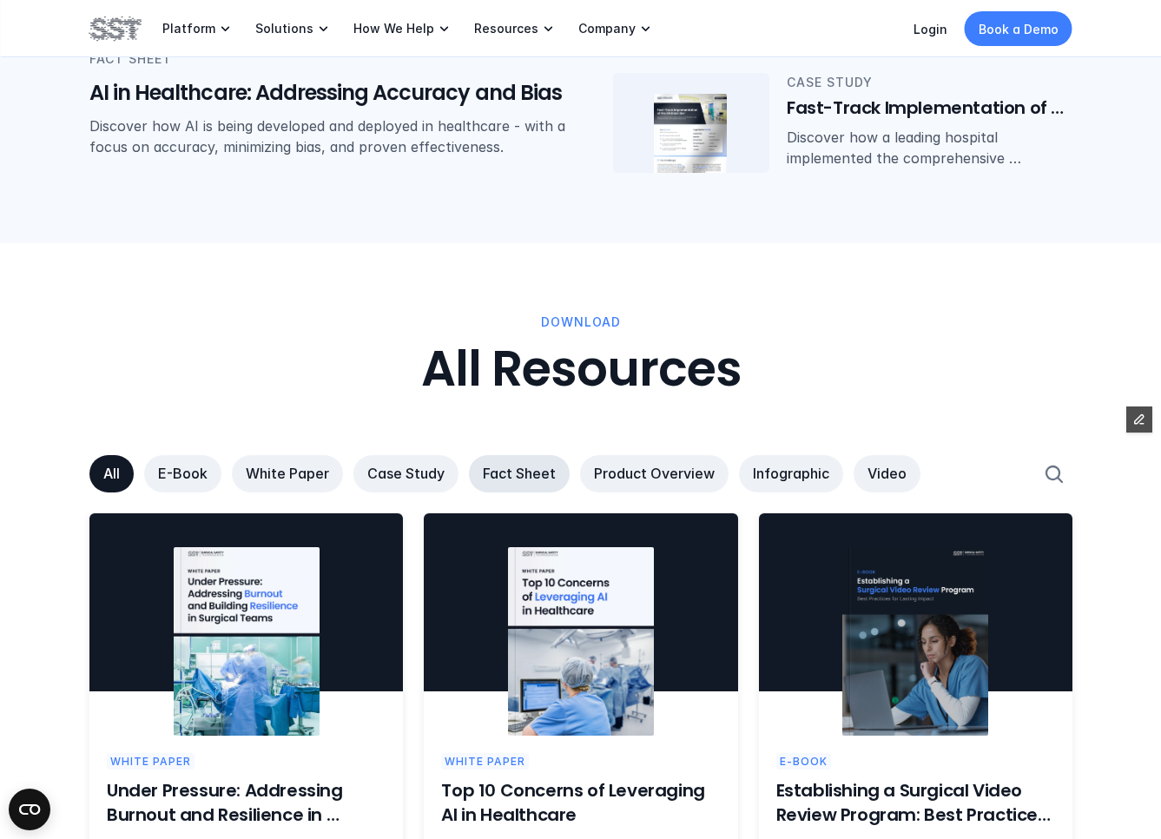 This screenshot has height=839, width=1161. What do you see at coordinates (581, 322) in the screenshot?
I see `p: download` at bounding box center [581, 322].